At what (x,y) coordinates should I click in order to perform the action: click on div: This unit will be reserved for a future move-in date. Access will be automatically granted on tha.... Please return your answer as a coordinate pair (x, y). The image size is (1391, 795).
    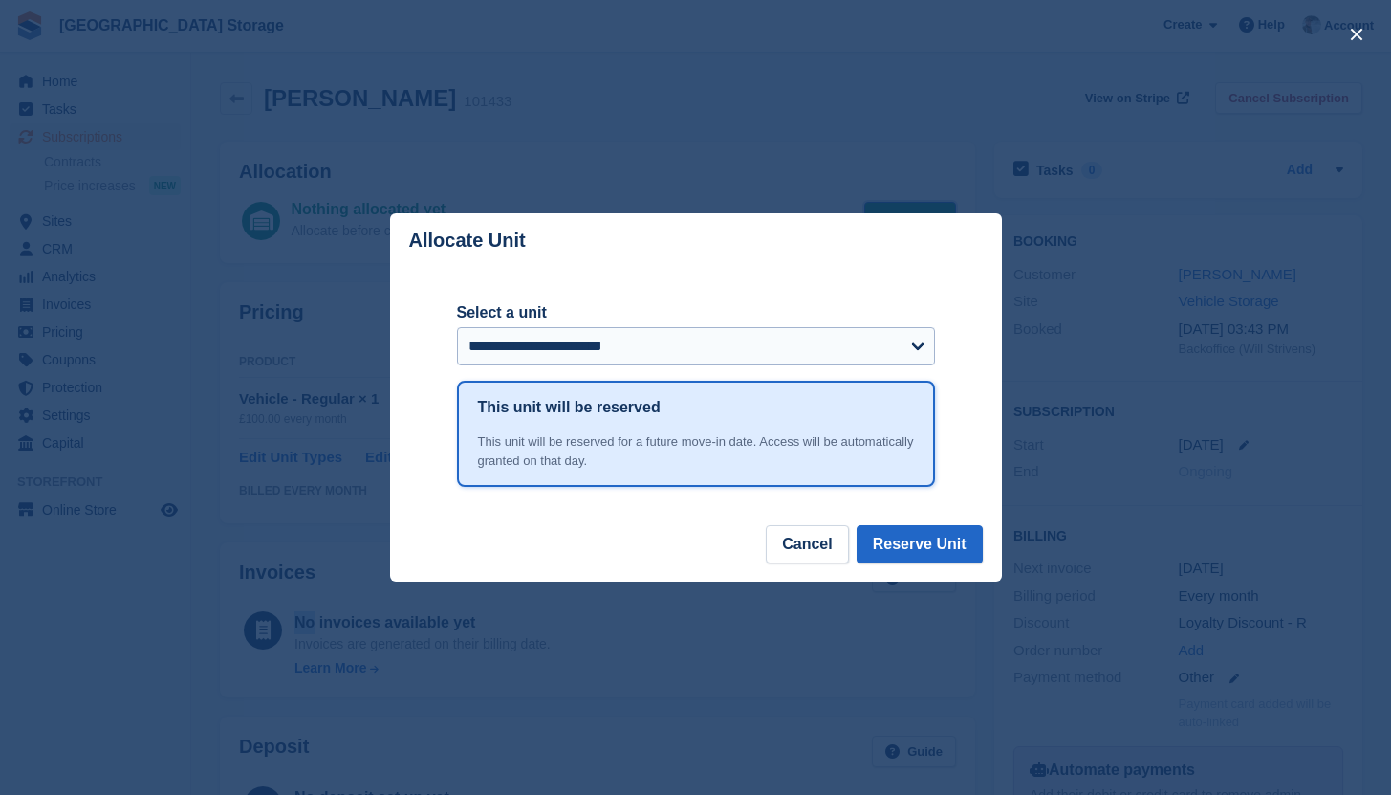
    Looking at the image, I should click on (696, 450).